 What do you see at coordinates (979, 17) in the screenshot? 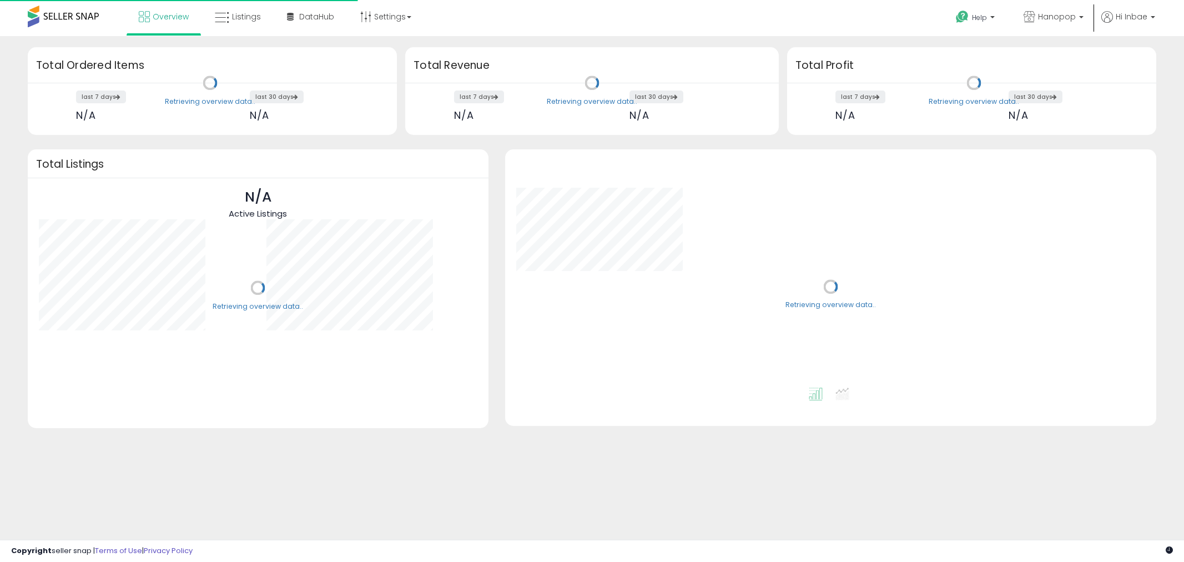
I see `span: Help` at bounding box center [979, 17].